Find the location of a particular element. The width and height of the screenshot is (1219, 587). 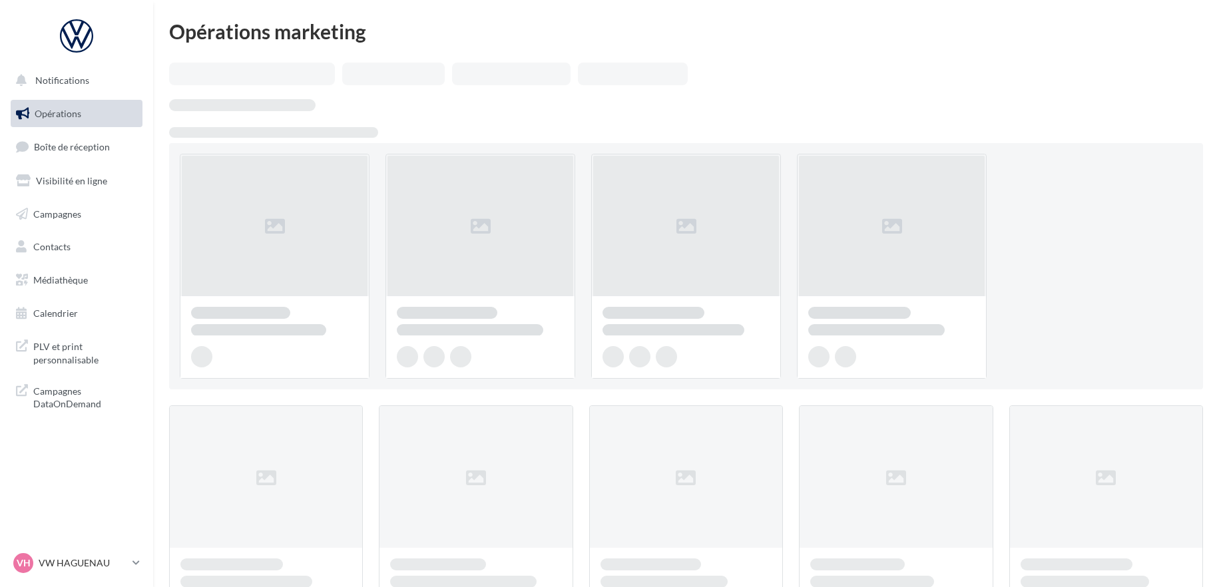

a: Campagnes is located at coordinates (77, 214).